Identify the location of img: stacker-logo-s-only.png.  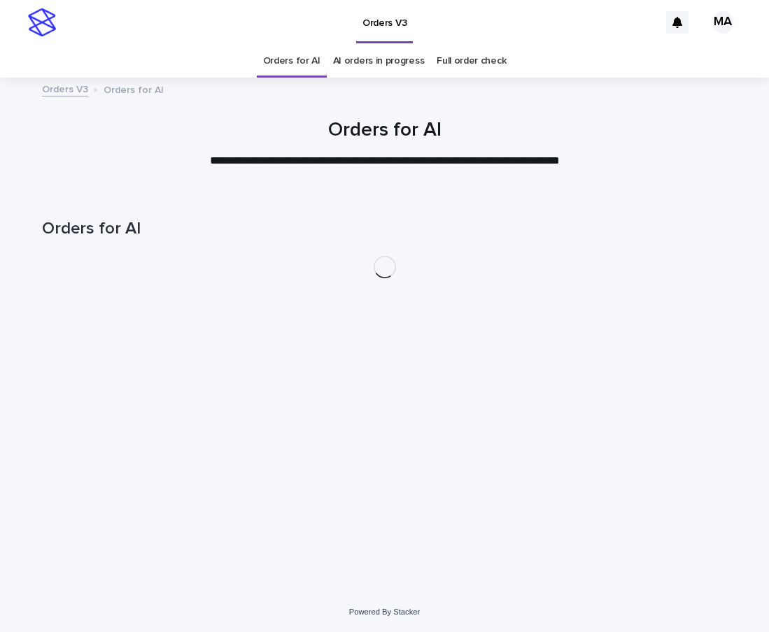
(42, 22).